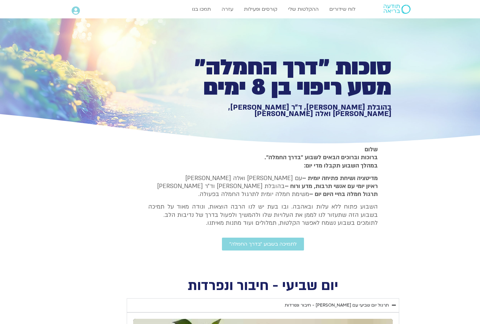 This screenshot has width=480, height=324. What do you see at coordinates (397, 9) in the screenshot?
I see `img: תודעה בריאה` at bounding box center [397, 9].